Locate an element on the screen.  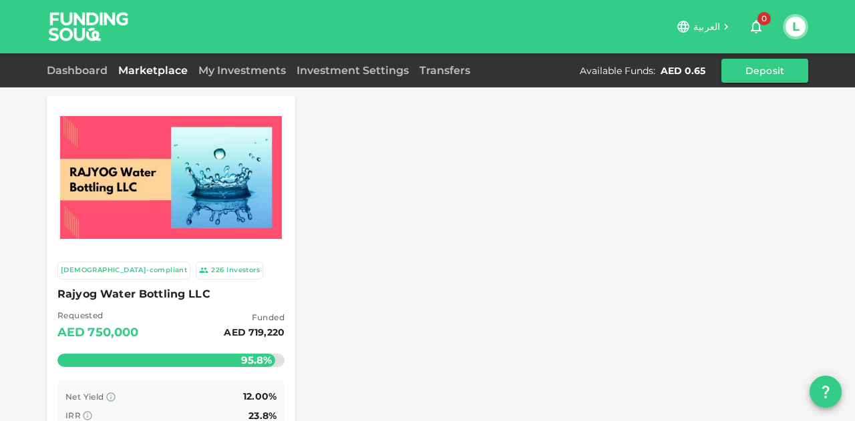
a: Dashboard is located at coordinates (79, 70).